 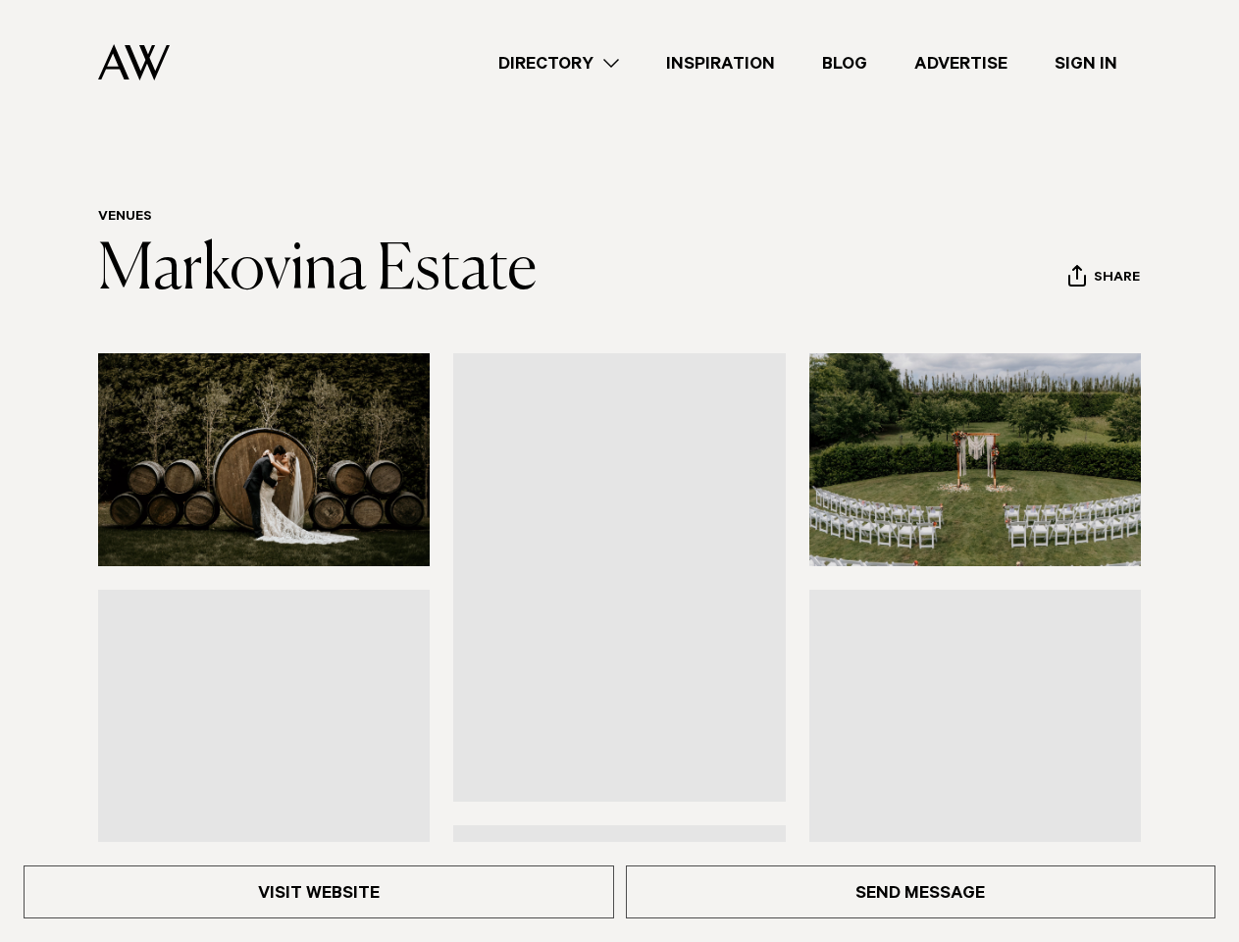 What do you see at coordinates (125, 218) in the screenshot?
I see `a: Venues` at bounding box center [125, 218].